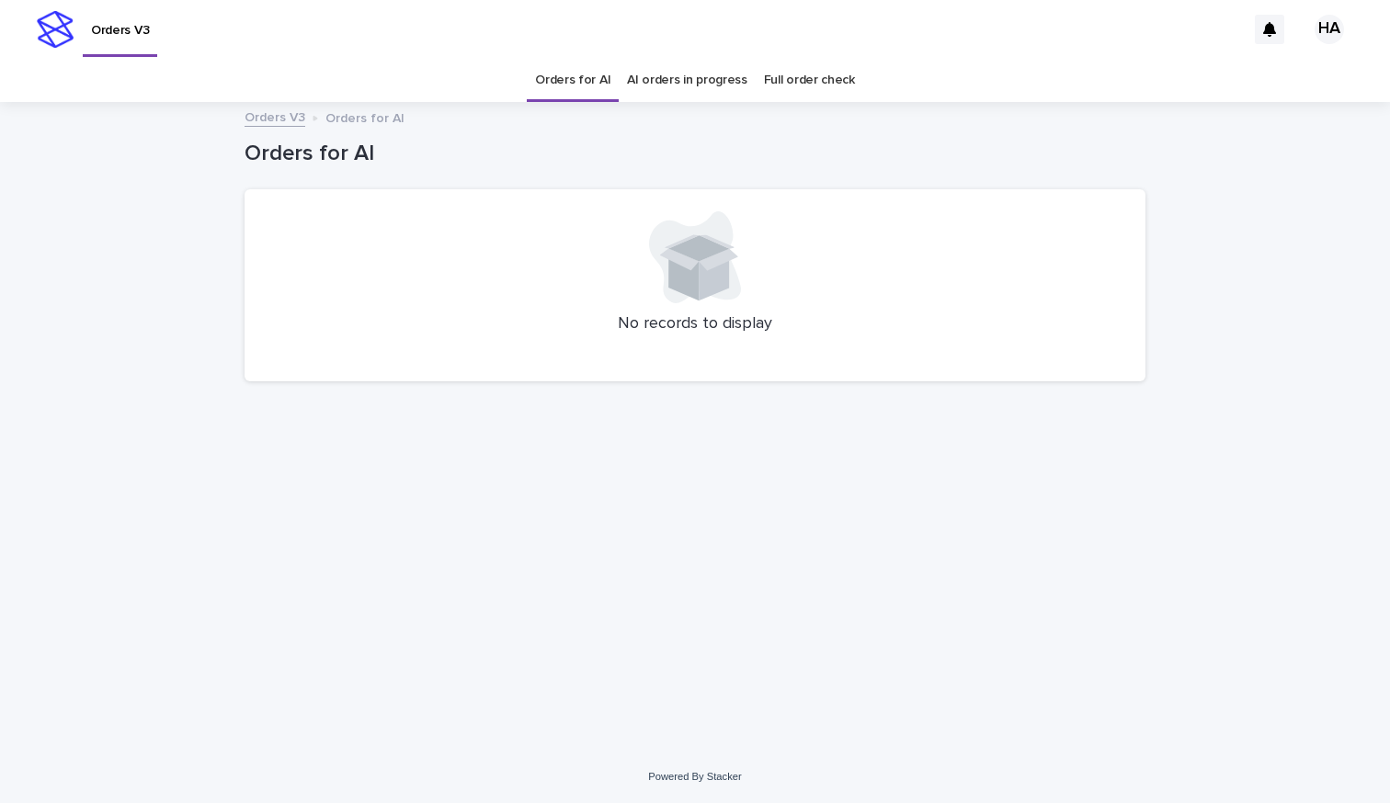  I want to click on p: Orders for AI, so click(365, 117).